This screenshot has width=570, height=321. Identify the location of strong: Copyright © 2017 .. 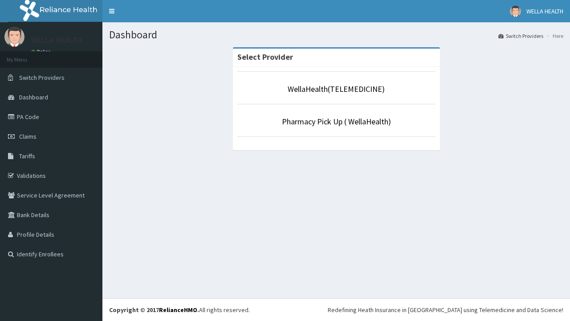
(154, 310).